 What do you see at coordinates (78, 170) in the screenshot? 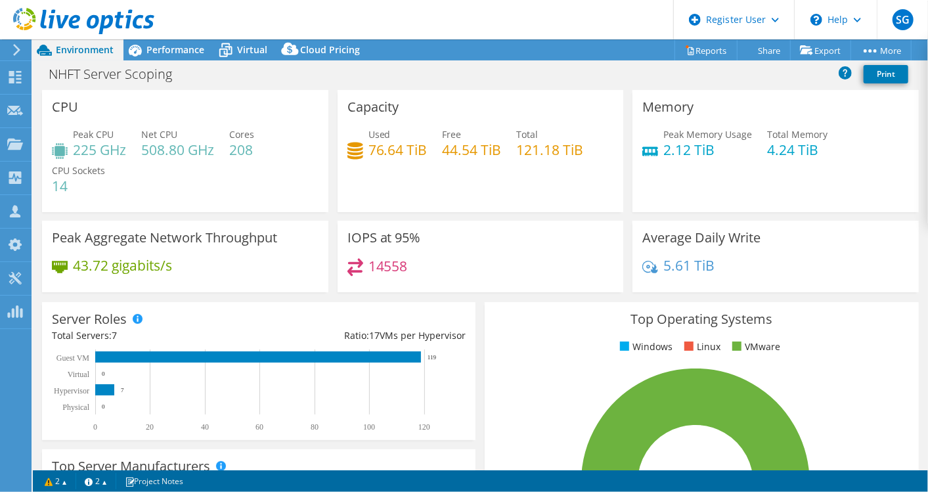
I see `span: CPU Sockets` at bounding box center [78, 170].